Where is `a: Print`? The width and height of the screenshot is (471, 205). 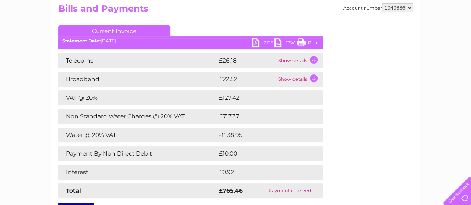
a: Print is located at coordinates (308, 44).